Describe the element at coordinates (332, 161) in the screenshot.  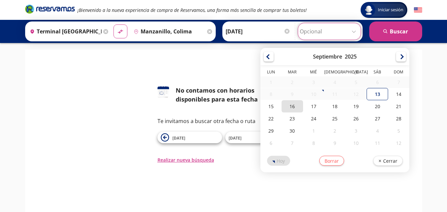
I see `button: Borrar` at that location.